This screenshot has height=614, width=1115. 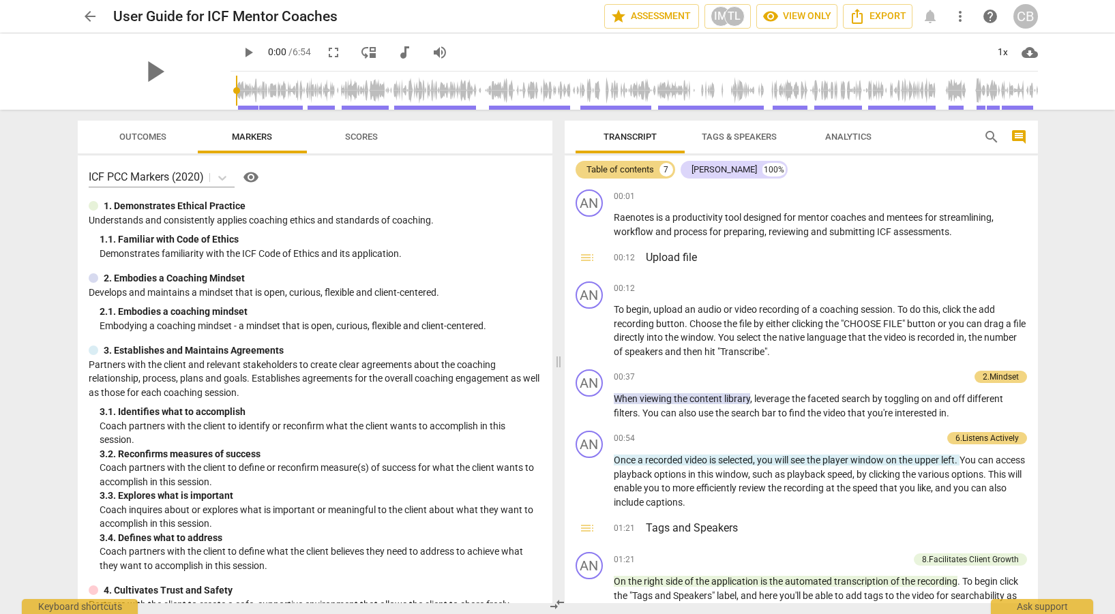 I want to click on span: like, so click(x=924, y=488).